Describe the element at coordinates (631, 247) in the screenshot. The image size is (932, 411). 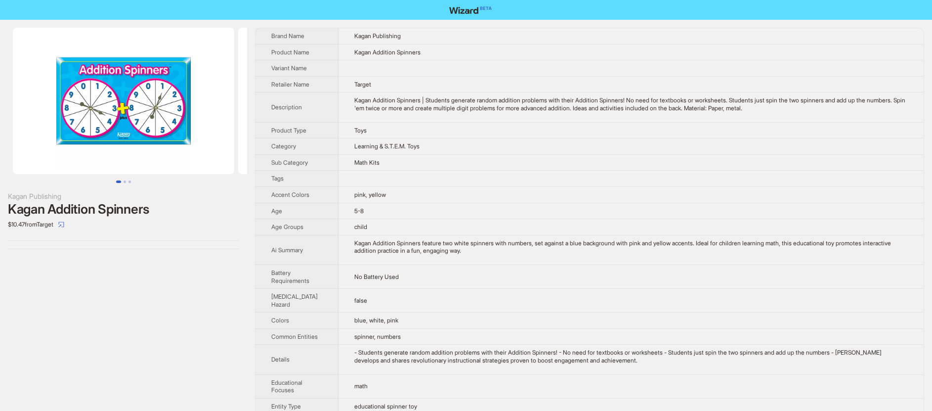
I see `div: Kagan Addition Spinners feature two white spinners with numbers, set against a blue background wi...` at that location.